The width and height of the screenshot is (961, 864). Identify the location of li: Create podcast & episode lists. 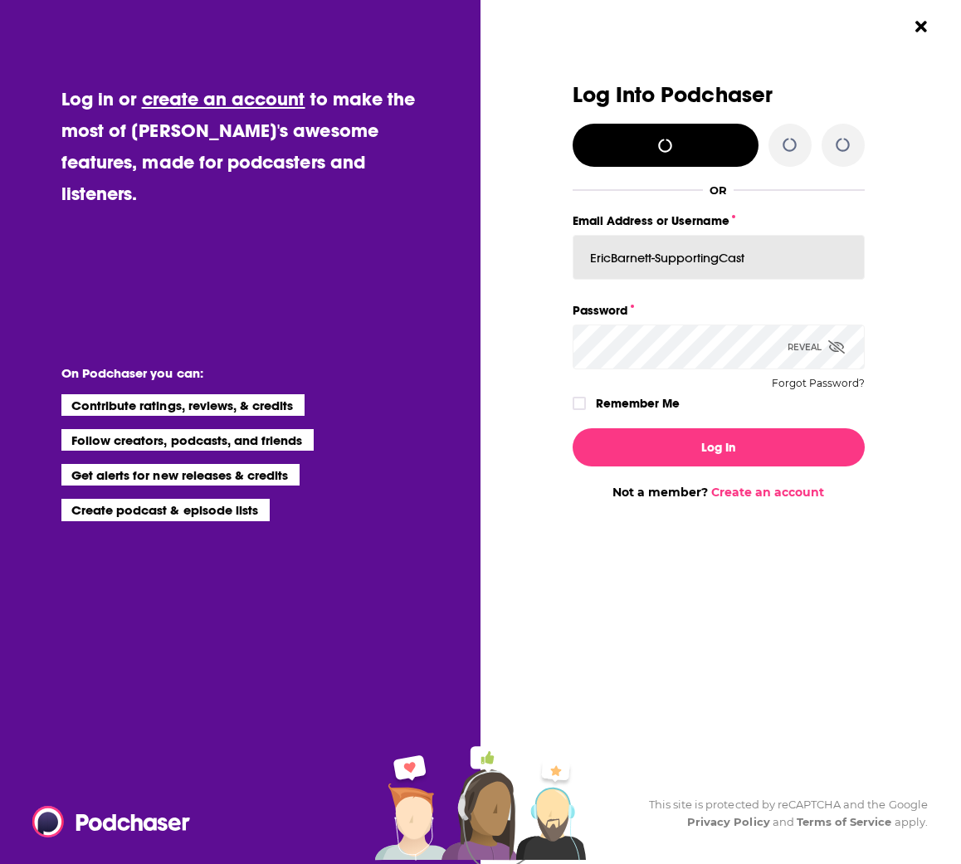
(165, 510).